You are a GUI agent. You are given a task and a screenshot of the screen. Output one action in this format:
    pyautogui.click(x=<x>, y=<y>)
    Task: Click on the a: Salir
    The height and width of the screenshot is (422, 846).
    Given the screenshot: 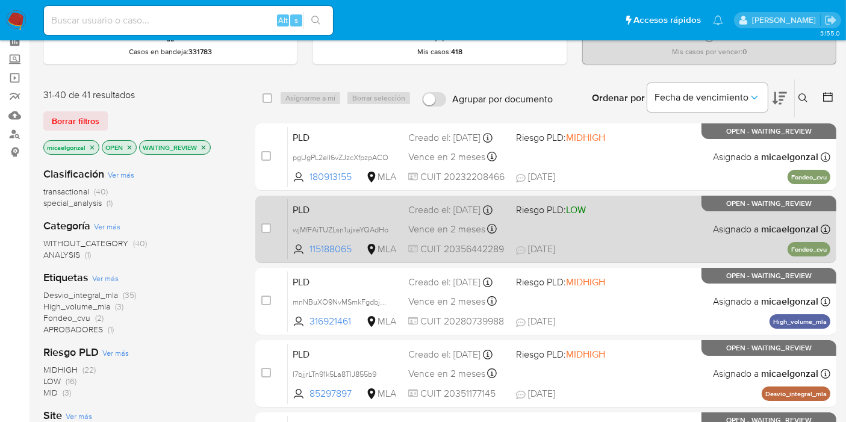 What is the action you would take?
    pyautogui.click(x=831, y=20)
    